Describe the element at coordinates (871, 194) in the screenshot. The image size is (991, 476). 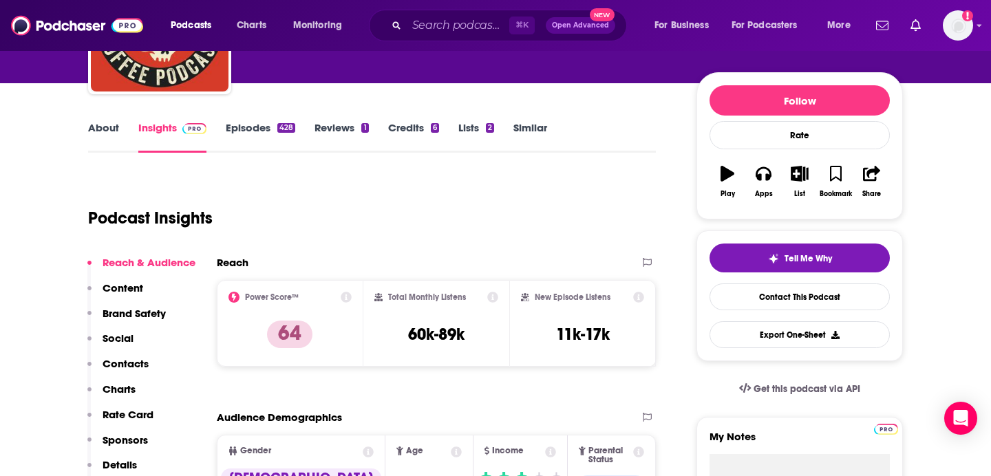
I see `div: Share` at that location.